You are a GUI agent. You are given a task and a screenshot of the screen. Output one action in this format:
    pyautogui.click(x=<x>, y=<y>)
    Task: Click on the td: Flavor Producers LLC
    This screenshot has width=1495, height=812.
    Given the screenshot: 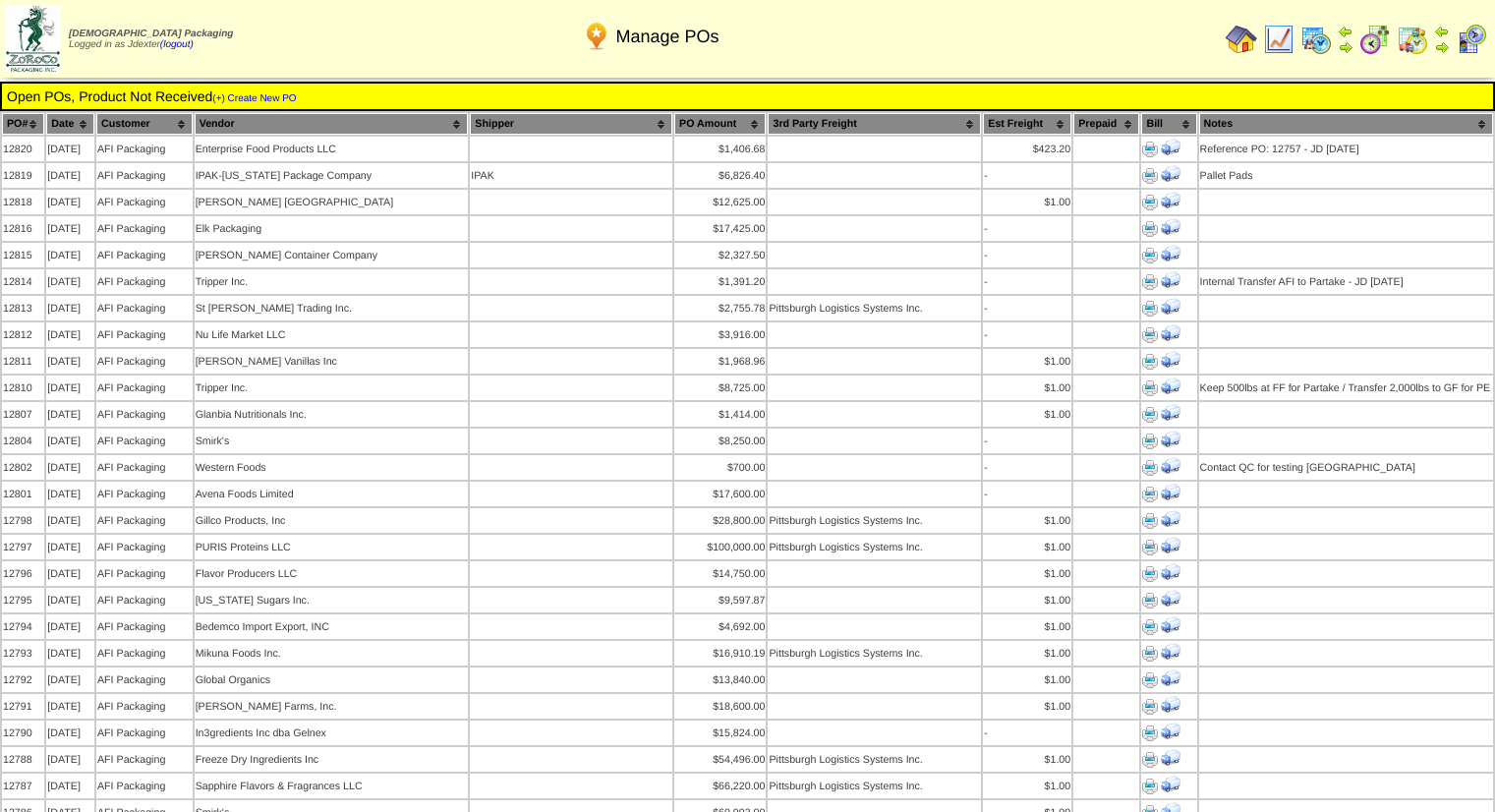 What is the action you would take?
    pyautogui.click(x=331, y=573)
    